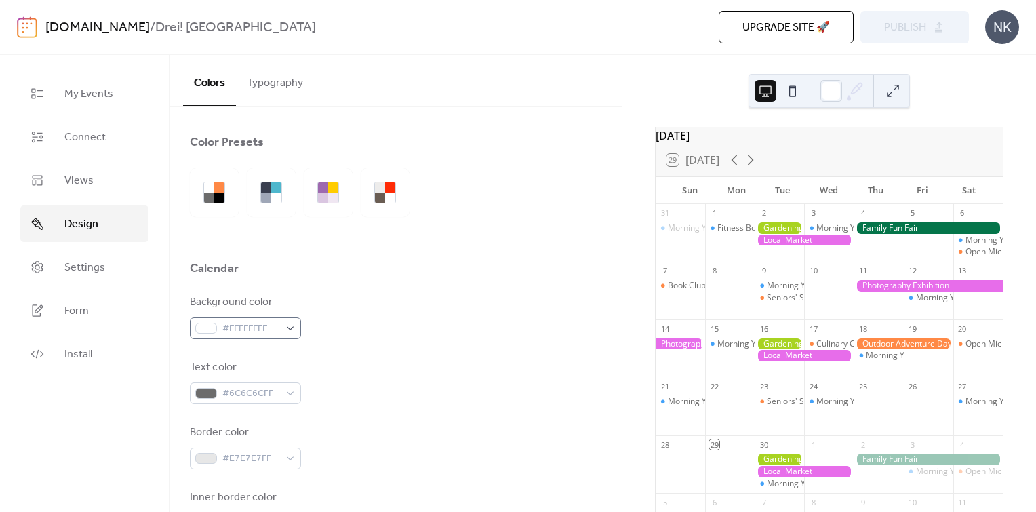  I want to click on span: #FFFFFFFF, so click(251, 329).